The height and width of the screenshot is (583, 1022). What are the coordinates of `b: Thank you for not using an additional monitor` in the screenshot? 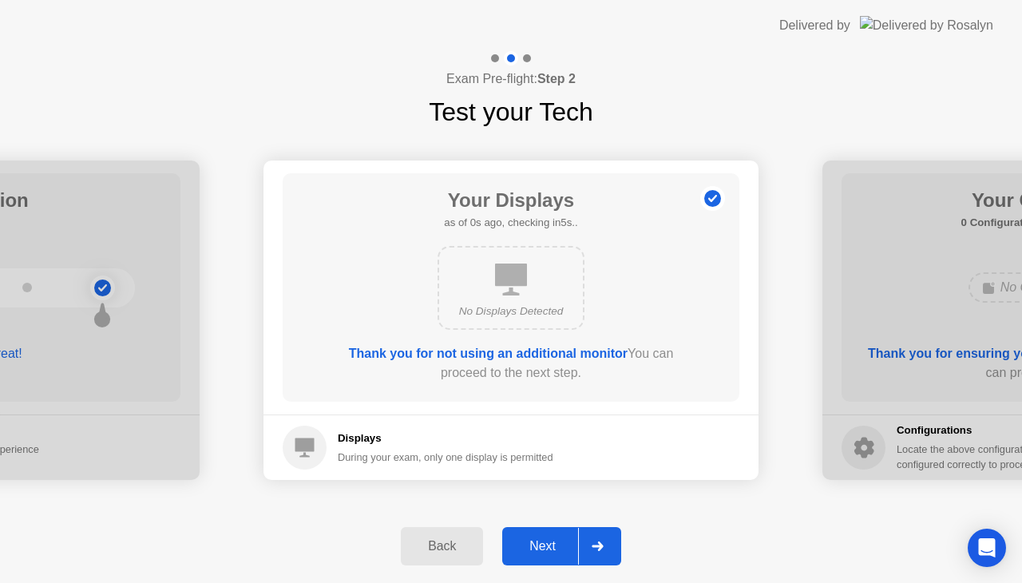 It's located at (488, 353).